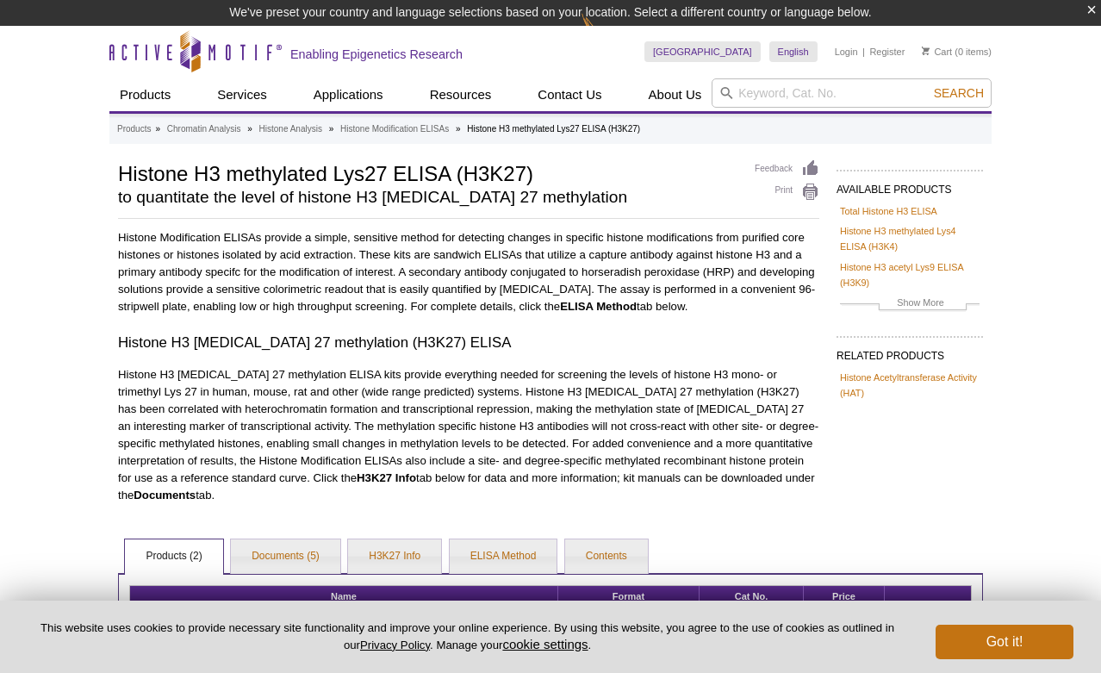 This screenshot has height=673, width=1101. What do you see at coordinates (165, 494) in the screenshot?
I see `strong: Documents` at bounding box center [165, 494].